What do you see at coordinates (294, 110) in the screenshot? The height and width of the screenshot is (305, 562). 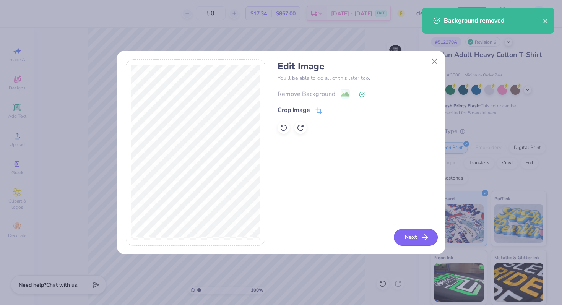 I see `div: Crop Image` at bounding box center [294, 110].